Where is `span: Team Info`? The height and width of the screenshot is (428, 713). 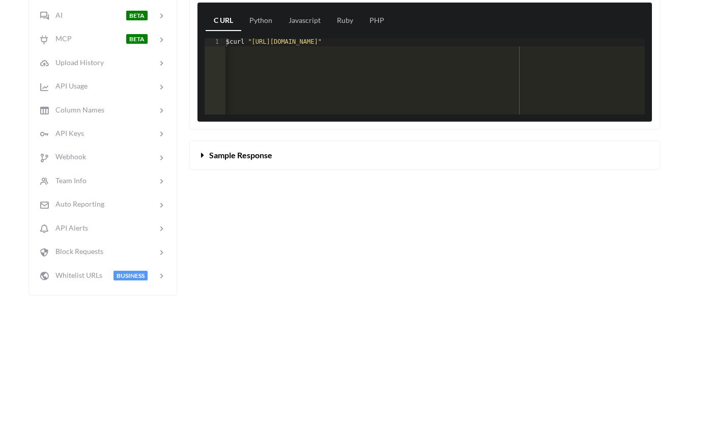
span: Team Info is located at coordinates (68, 180).